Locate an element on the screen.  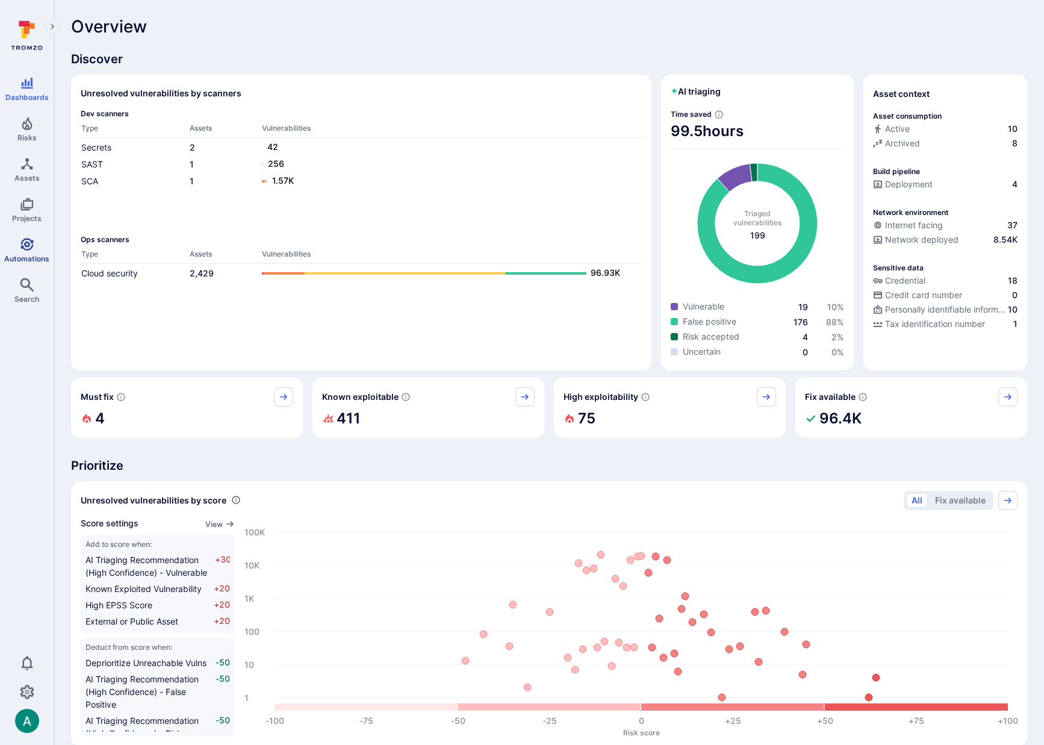
a: 2,429 is located at coordinates (202, 273).